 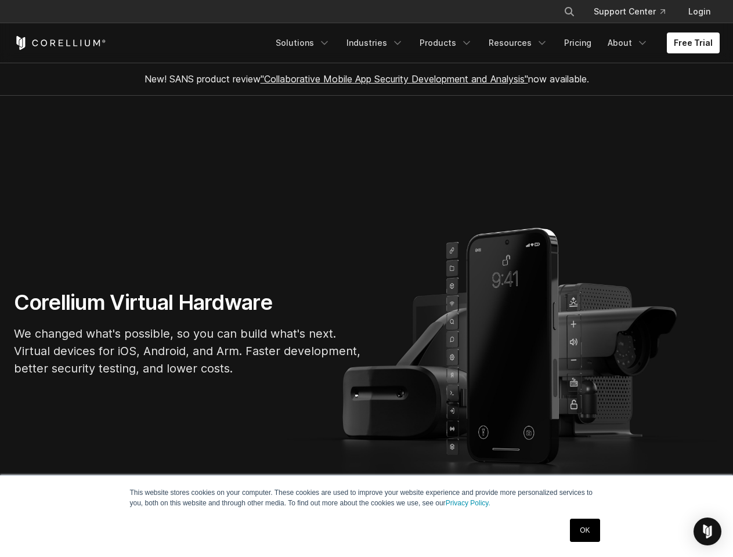 I want to click on p: We changed what's possible, so you can build what's next. Virtual devices for iOS, Android, and A..., so click(x=188, y=351).